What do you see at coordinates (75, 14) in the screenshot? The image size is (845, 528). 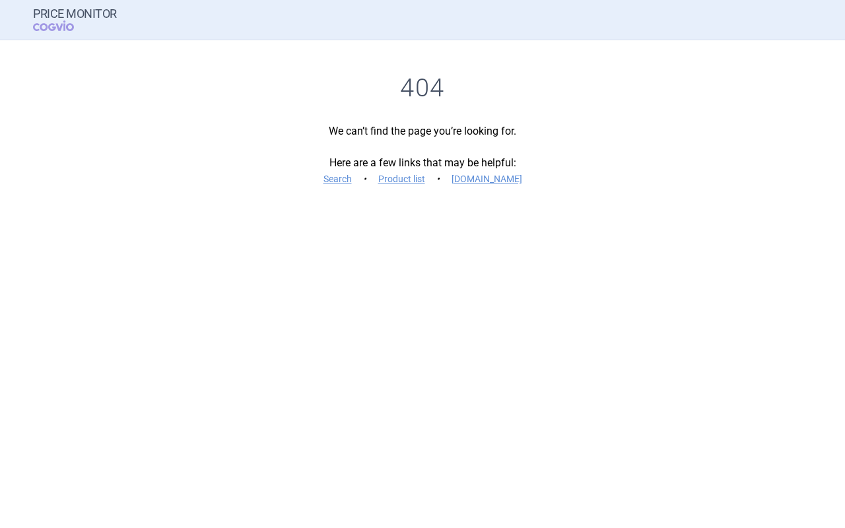 I see `strong: Price Monitor` at bounding box center [75, 14].